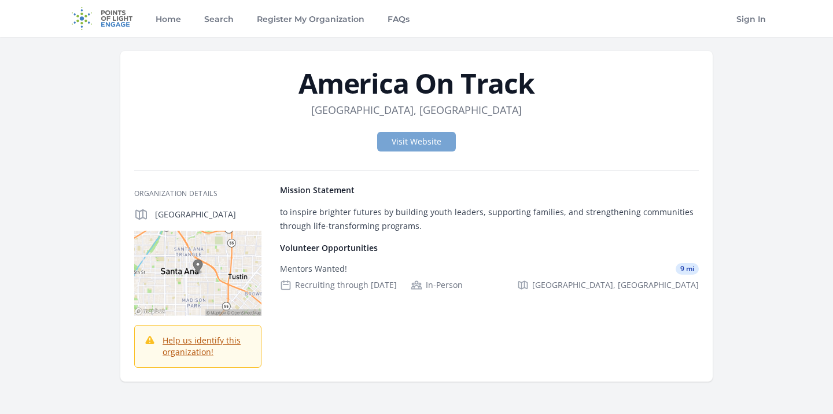  I want to click on a: Visit Website, so click(416, 142).